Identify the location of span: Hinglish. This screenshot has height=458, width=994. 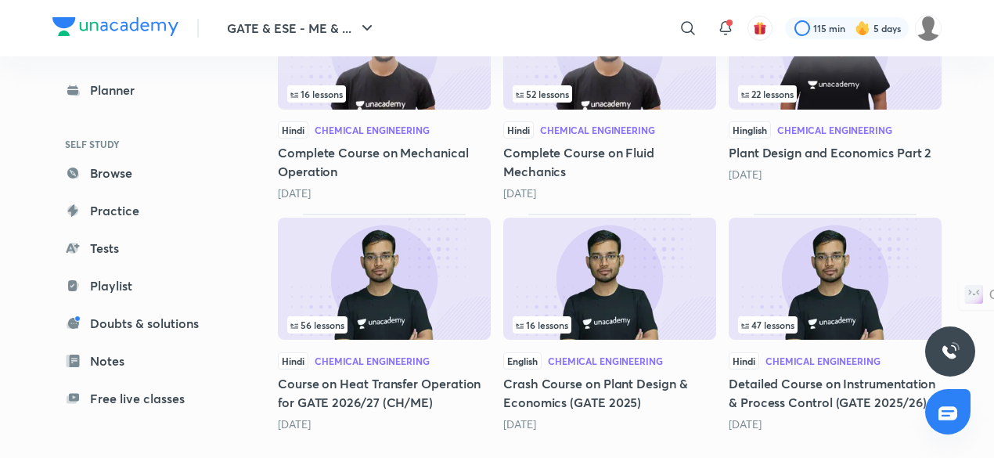
(750, 130).